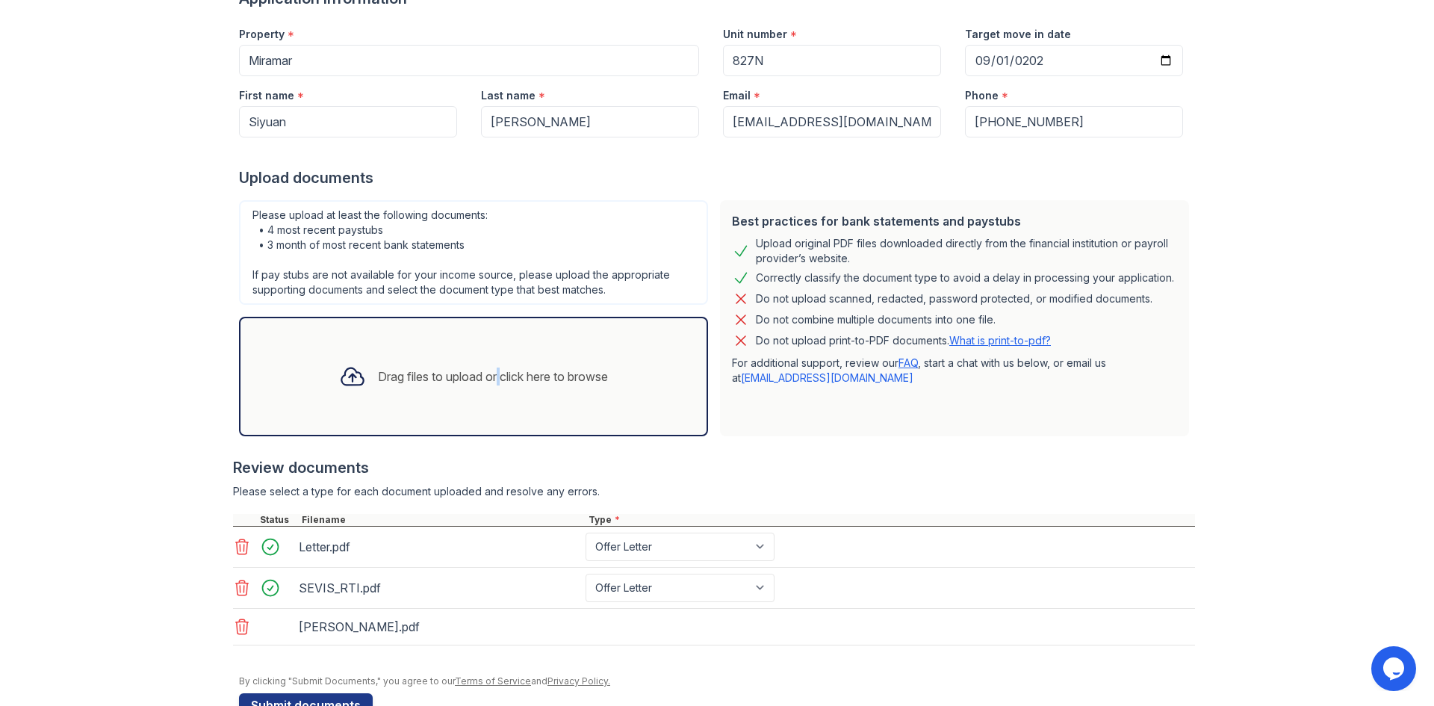  I want to click on label: Phone, so click(981, 96).